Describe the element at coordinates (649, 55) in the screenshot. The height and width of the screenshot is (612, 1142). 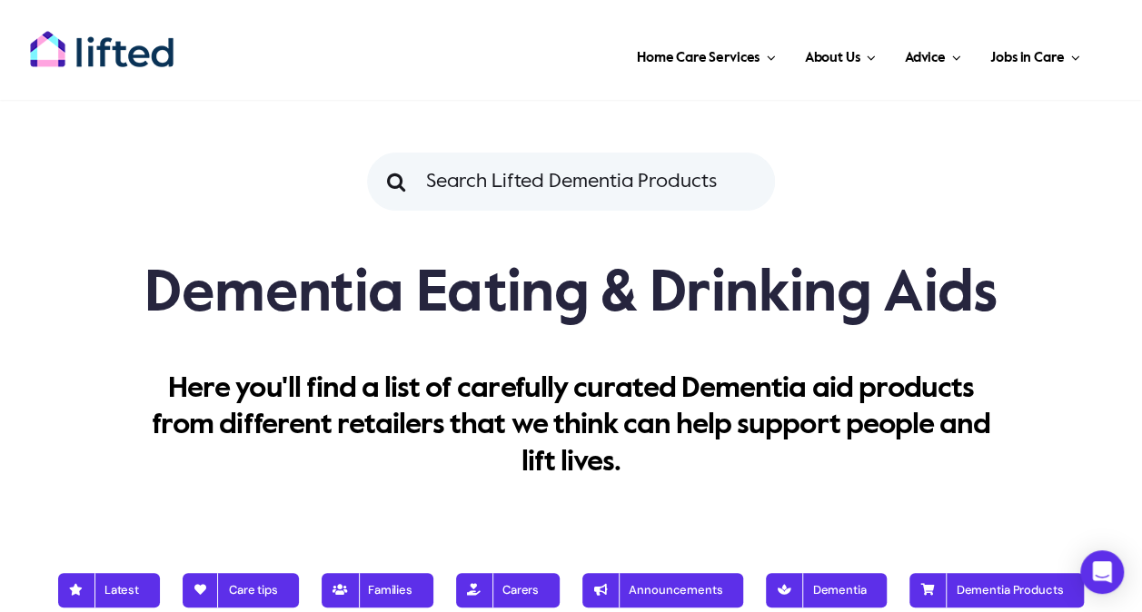
I see `nav: Main Menu` at that location.